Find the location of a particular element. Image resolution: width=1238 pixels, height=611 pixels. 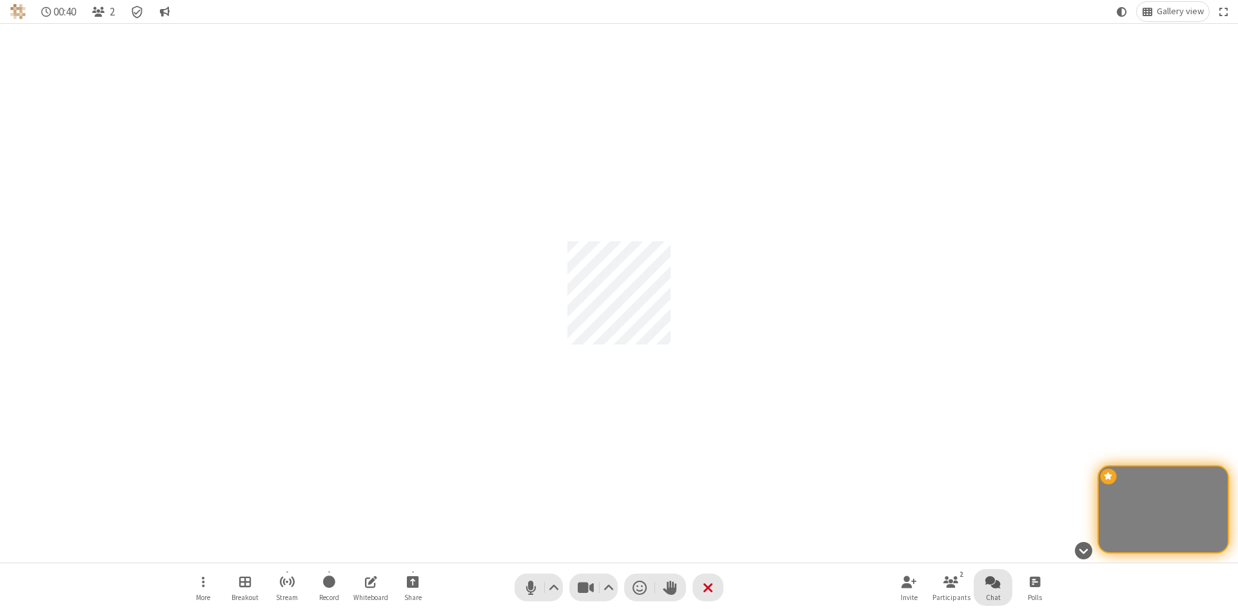

button: Stop video (Alt+V) is located at coordinates (593, 587).